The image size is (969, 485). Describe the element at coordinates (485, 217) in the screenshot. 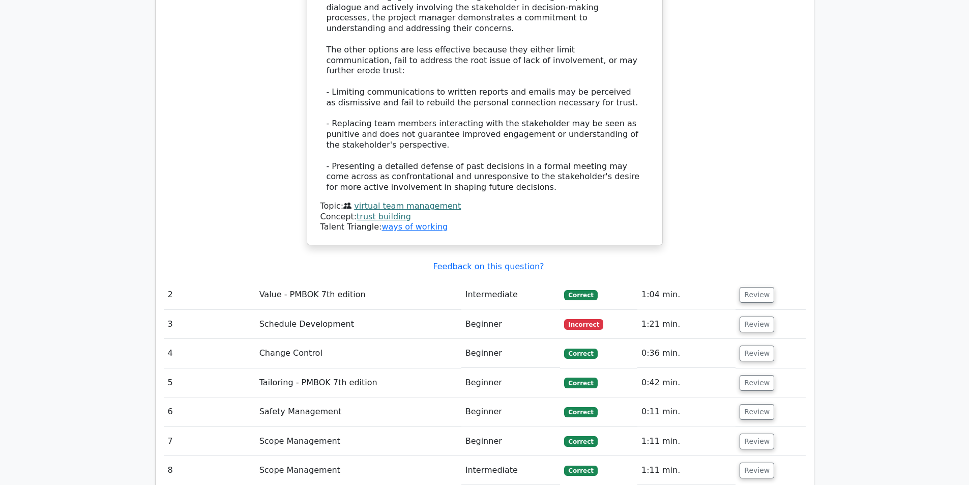

I see `div: Concept:` at that location.